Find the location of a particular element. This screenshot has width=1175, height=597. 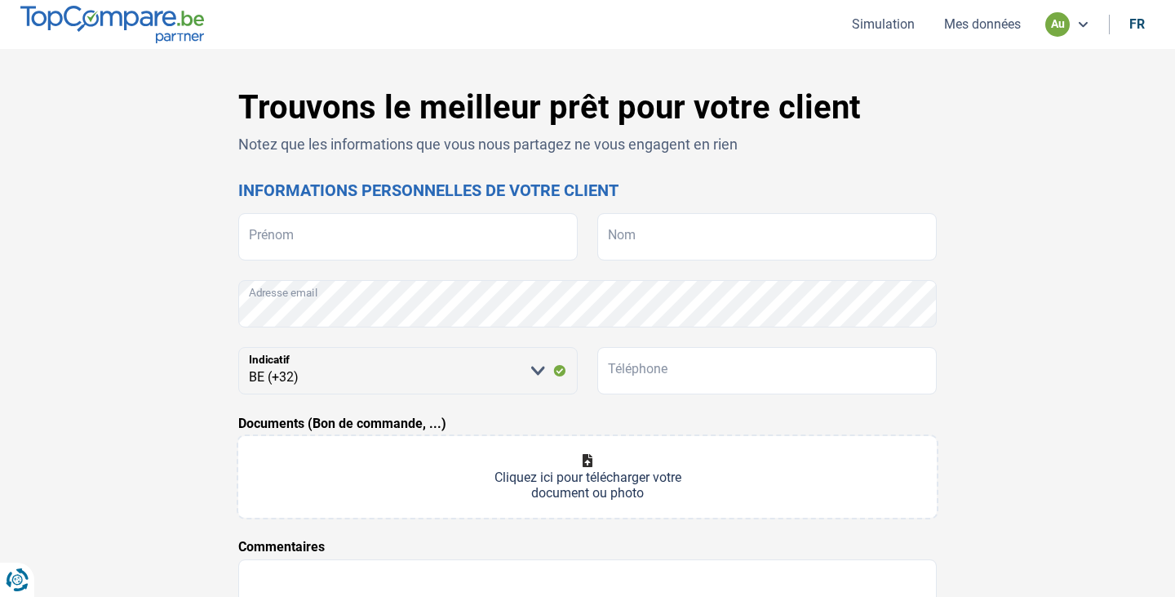

img: TopCompare.be is located at coordinates (112, 24).